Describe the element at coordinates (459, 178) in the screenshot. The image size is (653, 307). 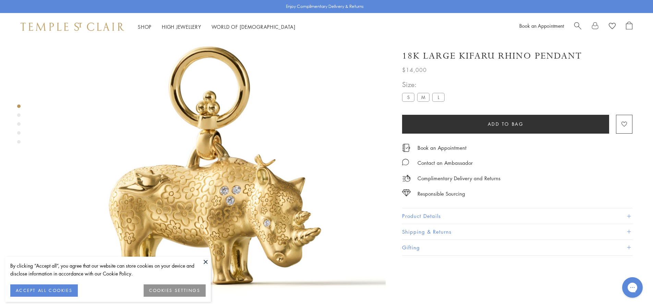
I see `p: Complimentary Delivery and Returns` at that location.